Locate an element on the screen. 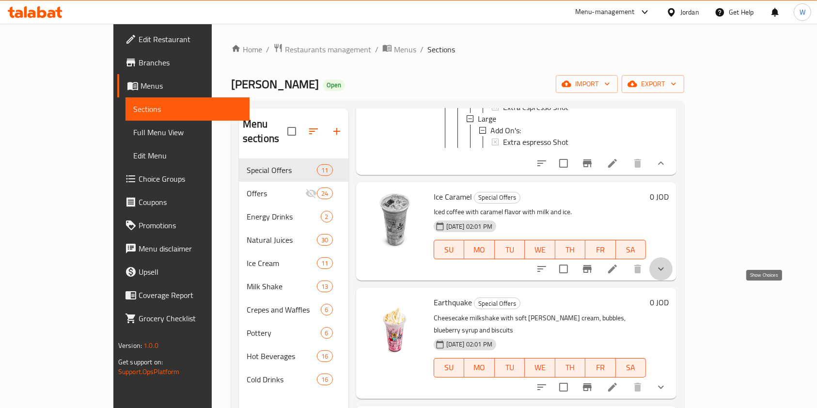  span: Coupons is located at coordinates (190, 202).